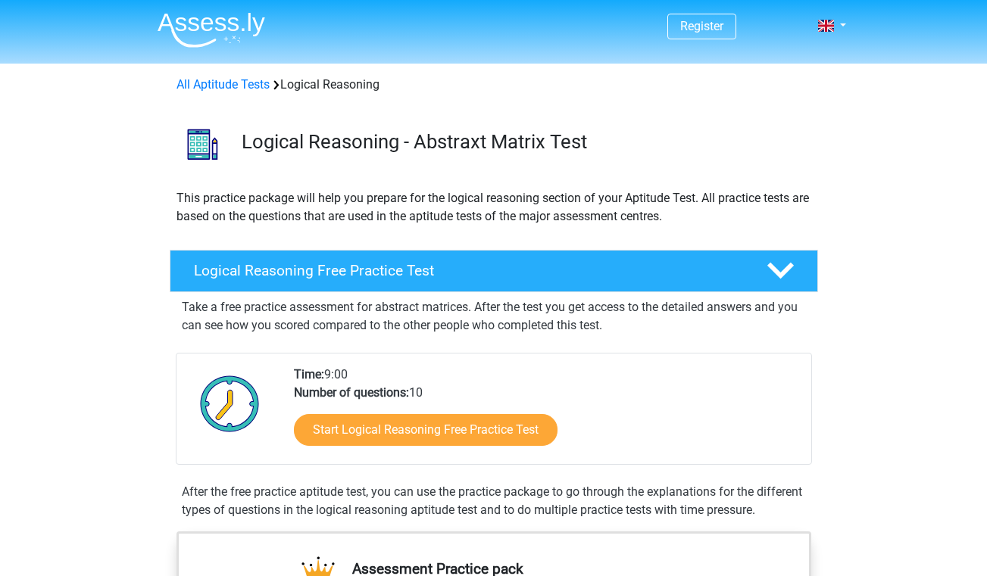 The height and width of the screenshot is (576, 987). I want to click on img: logical reasoning, so click(202, 144).